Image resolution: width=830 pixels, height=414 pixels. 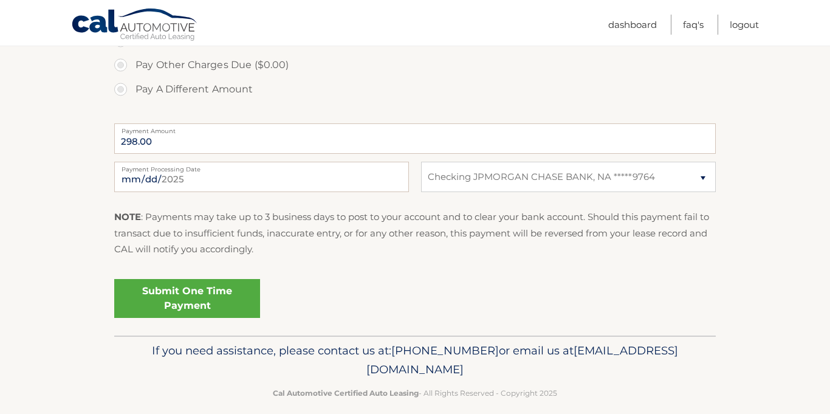 What do you see at coordinates (415, 89) in the screenshot?
I see `label: Pay A Different Amount` at bounding box center [415, 89].